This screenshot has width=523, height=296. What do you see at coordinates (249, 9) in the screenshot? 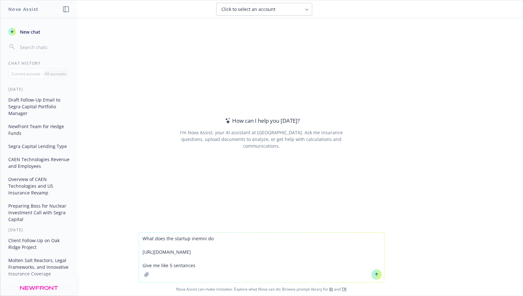
I see `span: Click to select an account` at bounding box center [249, 9].